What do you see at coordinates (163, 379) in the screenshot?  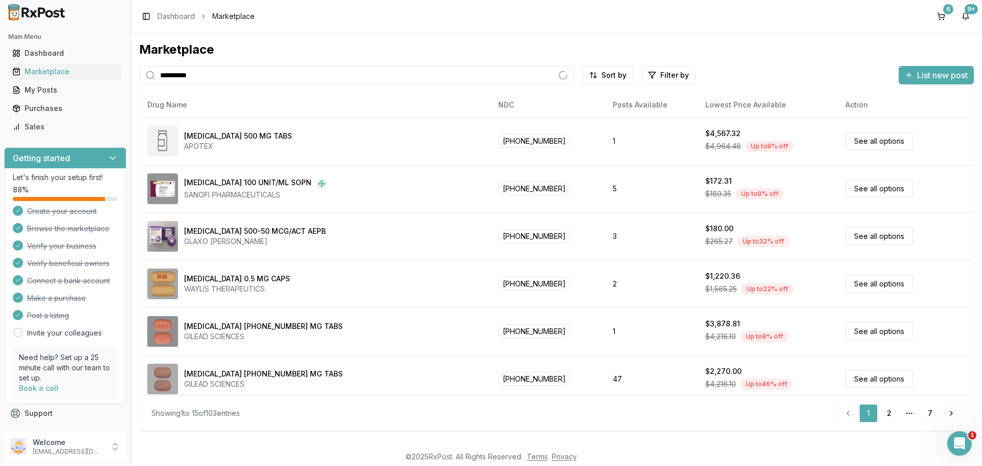 I see `img: Biktarvy 50-200-25 MG TABS` at bounding box center [163, 379].